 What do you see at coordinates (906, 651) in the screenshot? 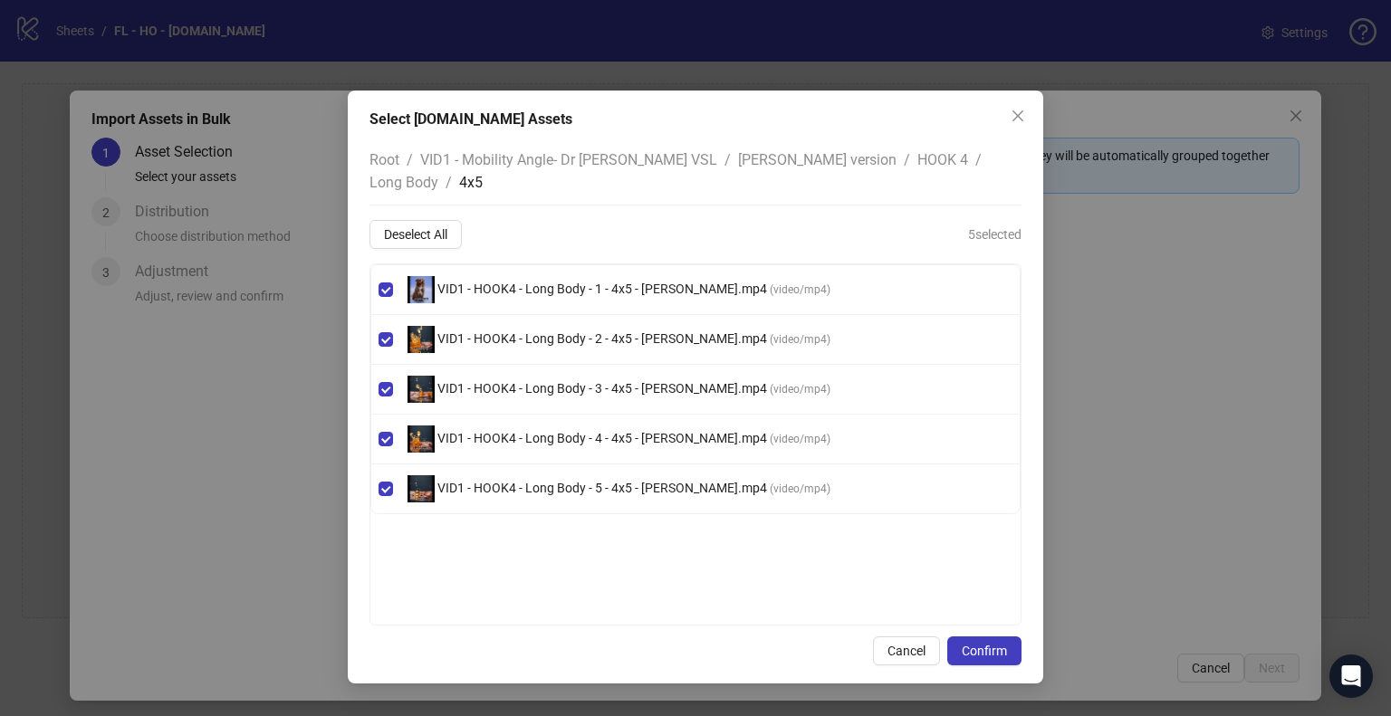
I see `button: Cancel` at bounding box center [906, 651].